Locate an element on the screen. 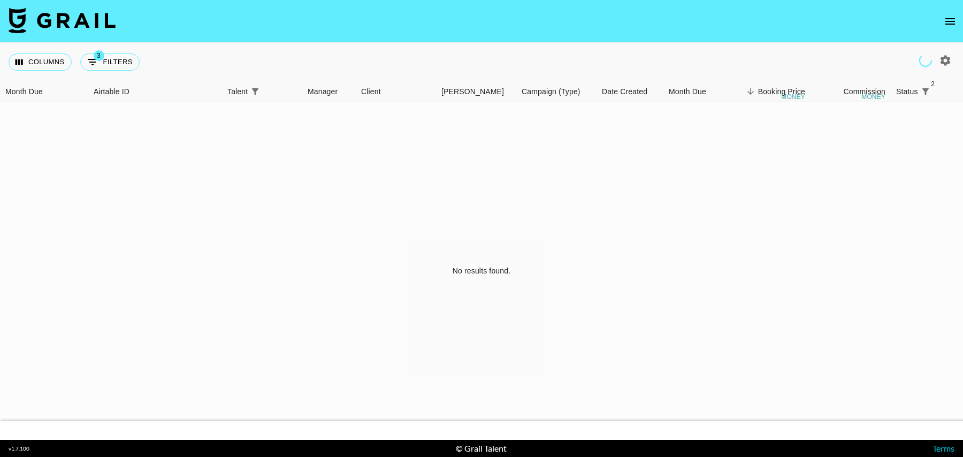 The height and width of the screenshot is (457, 963). button: Select columns is located at coordinates (40, 62).